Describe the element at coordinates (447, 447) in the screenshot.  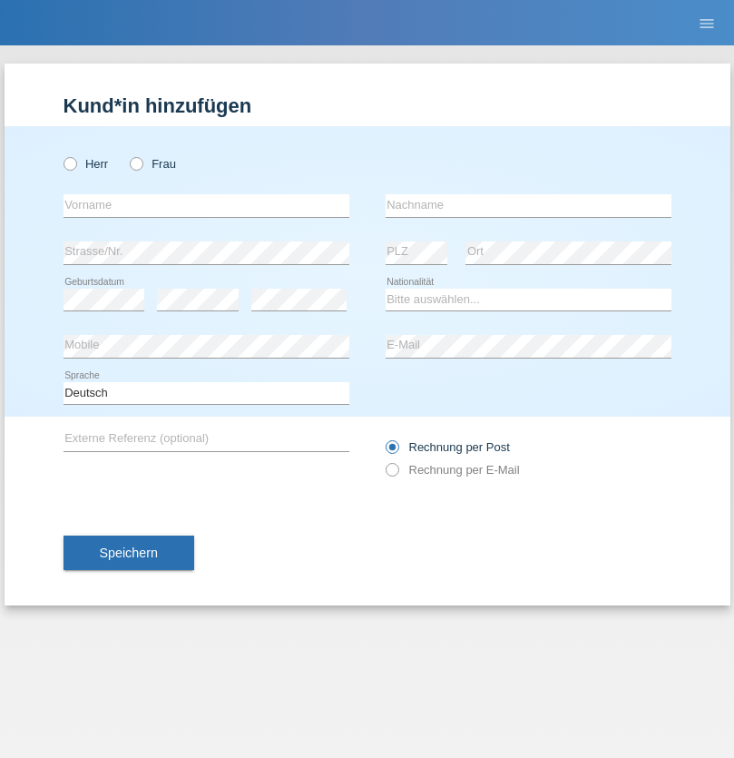
I see `label: Rechnung per Post` at that location.